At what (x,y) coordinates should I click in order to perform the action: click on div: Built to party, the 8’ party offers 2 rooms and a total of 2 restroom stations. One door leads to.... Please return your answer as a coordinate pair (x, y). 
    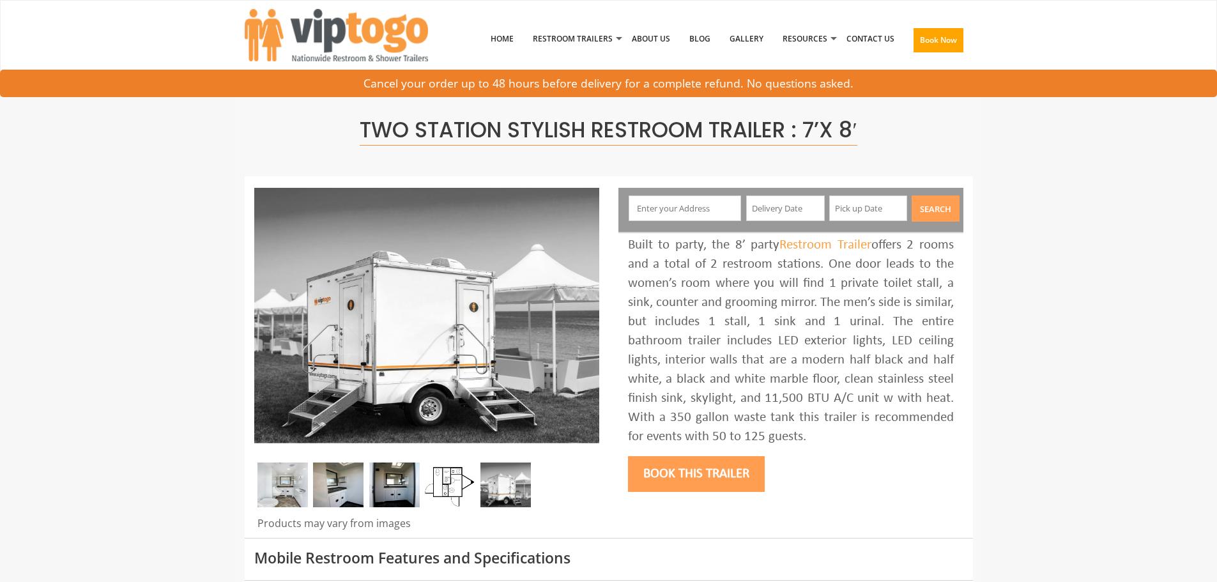
    Looking at the image, I should click on (791, 341).